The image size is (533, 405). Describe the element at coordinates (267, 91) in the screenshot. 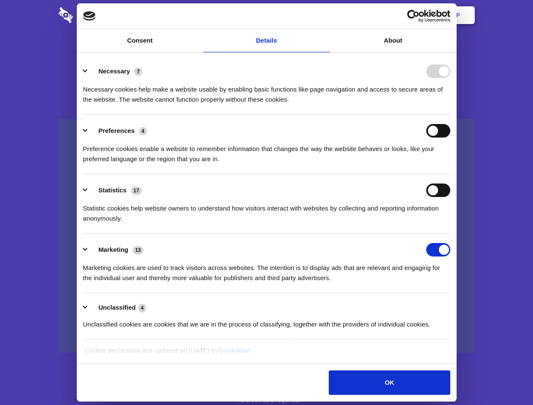

I see `div: Necessary cookies help make a website usable by enabling basic functions like page navigation and...` at that location.